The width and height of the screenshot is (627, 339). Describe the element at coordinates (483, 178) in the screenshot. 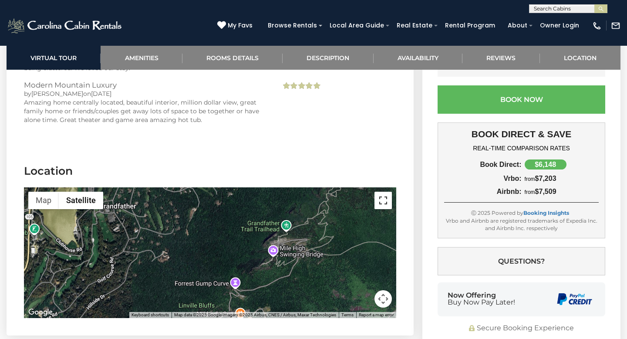

I see `div: Vrbo:` at that location.